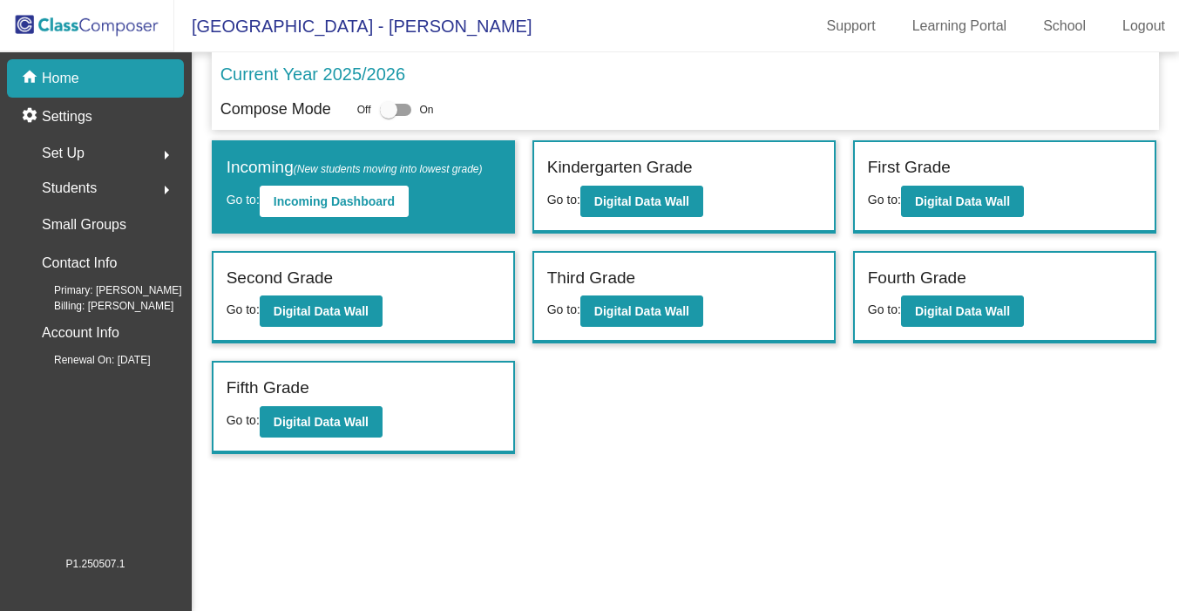  I want to click on label: First Grade, so click(909, 167).